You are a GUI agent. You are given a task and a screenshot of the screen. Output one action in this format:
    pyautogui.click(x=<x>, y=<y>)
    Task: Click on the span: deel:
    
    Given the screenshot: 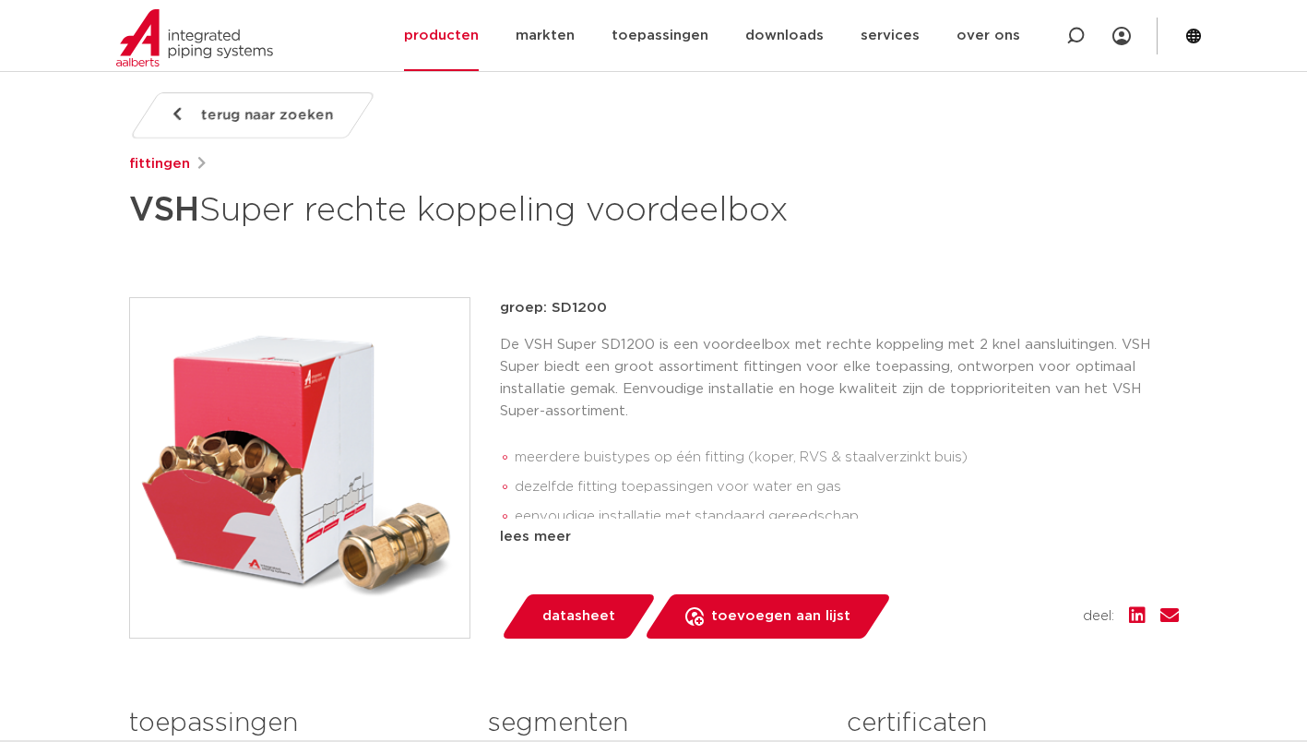 What is the action you would take?
    pyautogui.click(x=1099, y=616)
    